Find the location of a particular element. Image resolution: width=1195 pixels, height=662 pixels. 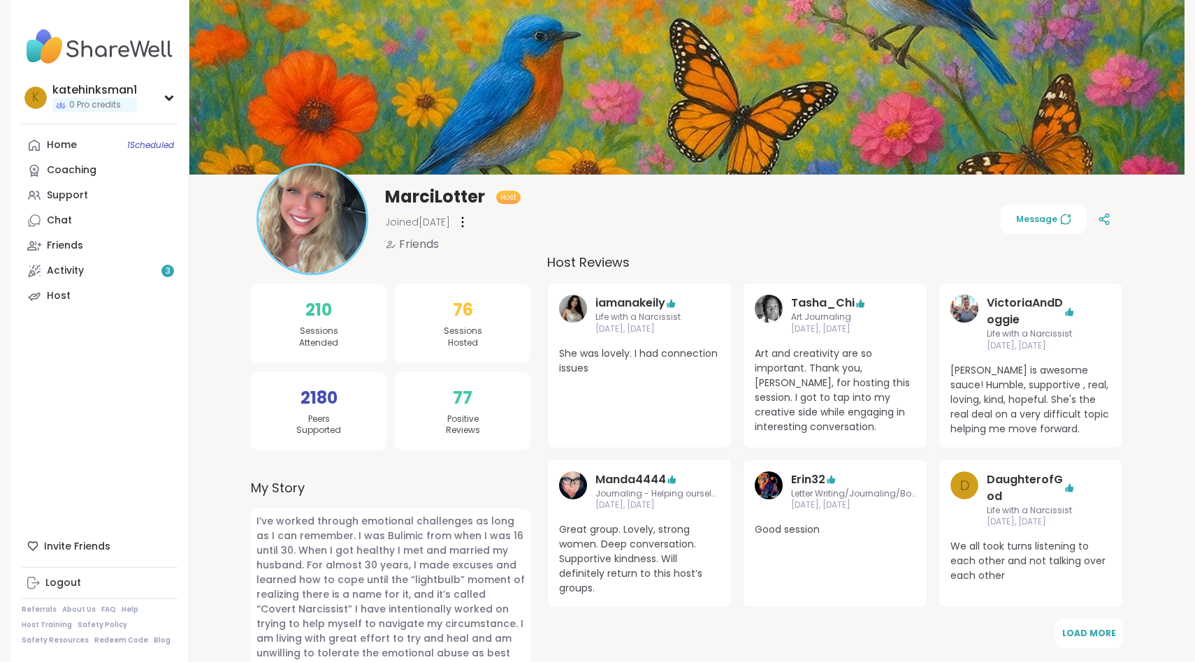

img: ShareWell Nav Logo is located at coordinates (99, 47).